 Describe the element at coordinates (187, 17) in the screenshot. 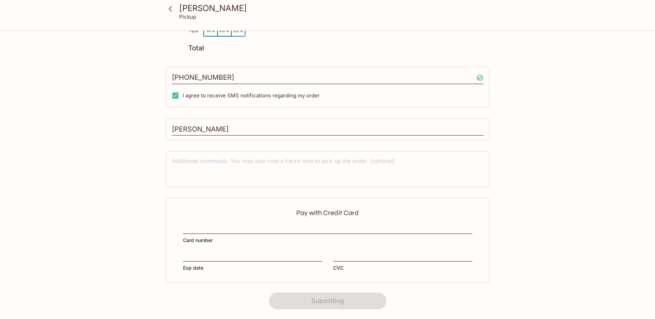

I see `p: Pickup` at that location.